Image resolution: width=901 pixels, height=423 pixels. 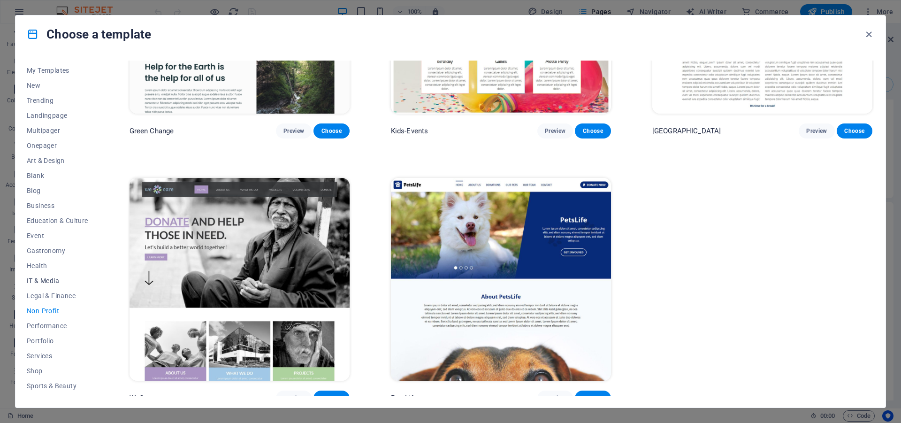 What do you see at coordinates (57, 220) in the screenshot?
I see `span: Education & Culture` at bounding box center [57, 220].